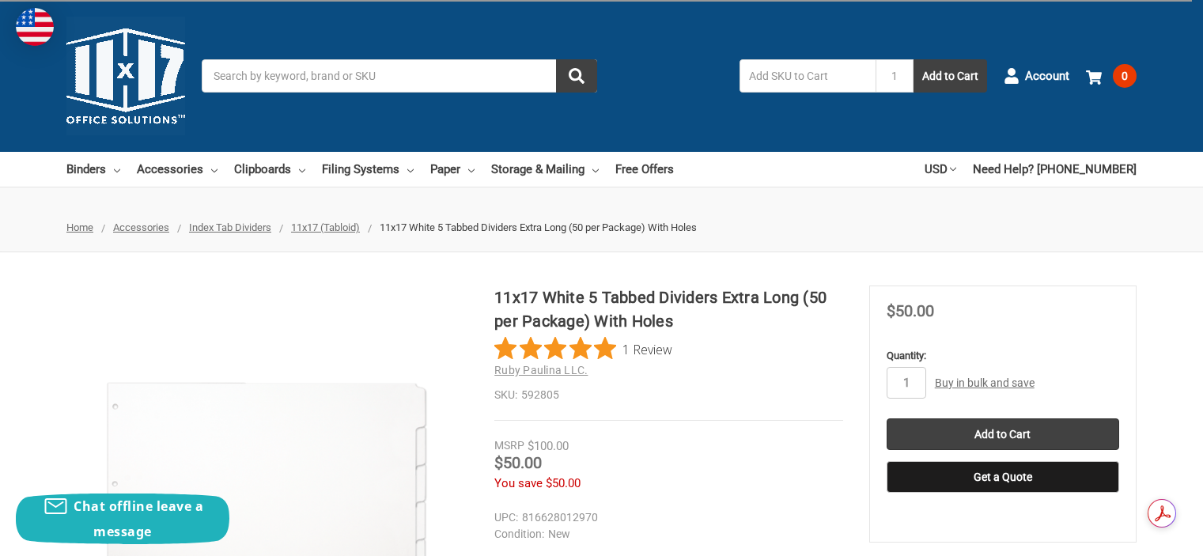  I want to click on a: 11x17 (Tabloid), so click(325, 227).